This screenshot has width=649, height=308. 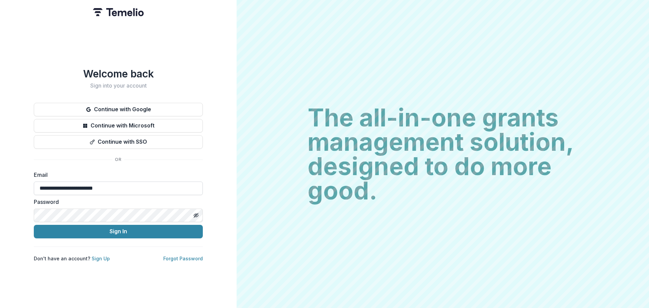 What do you see at coordinates (118, 232) in the screenshot?
I see `button: Sign In` at bounding box center [118, 232].